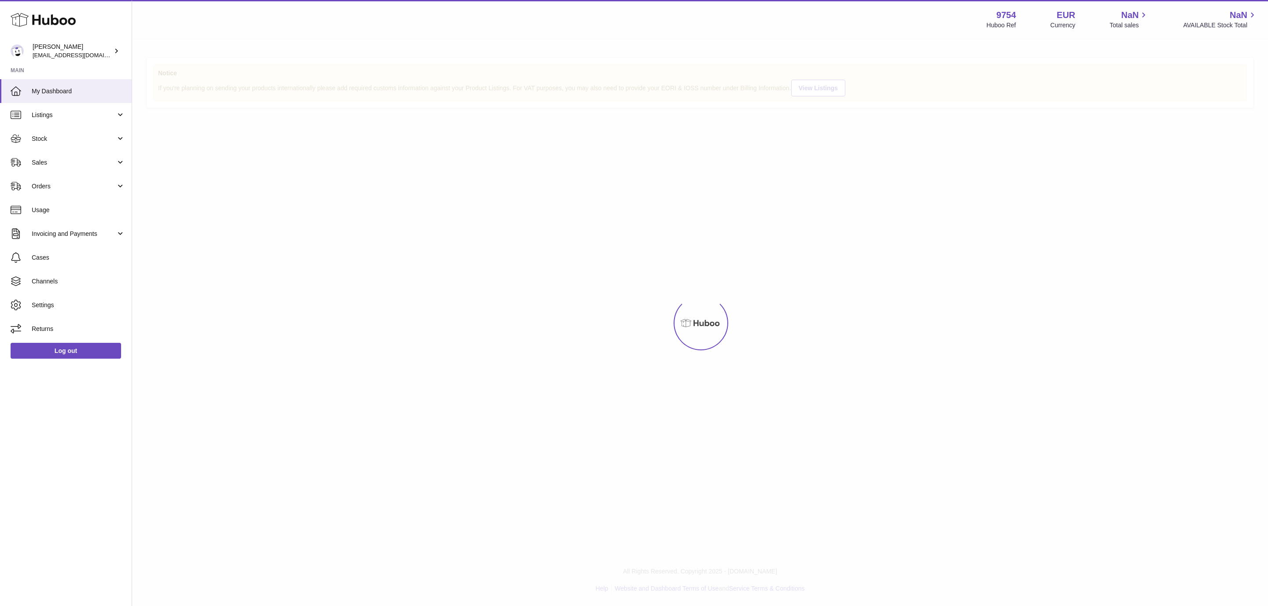 The image size is (1268, 606). I want to click on strong: 9754, so click(1006, 15).